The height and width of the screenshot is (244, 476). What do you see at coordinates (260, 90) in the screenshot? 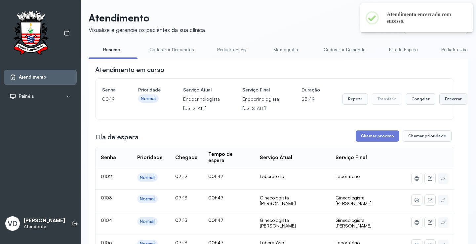
I see `h4: Serviço Final` at bounding box center [260, 90].